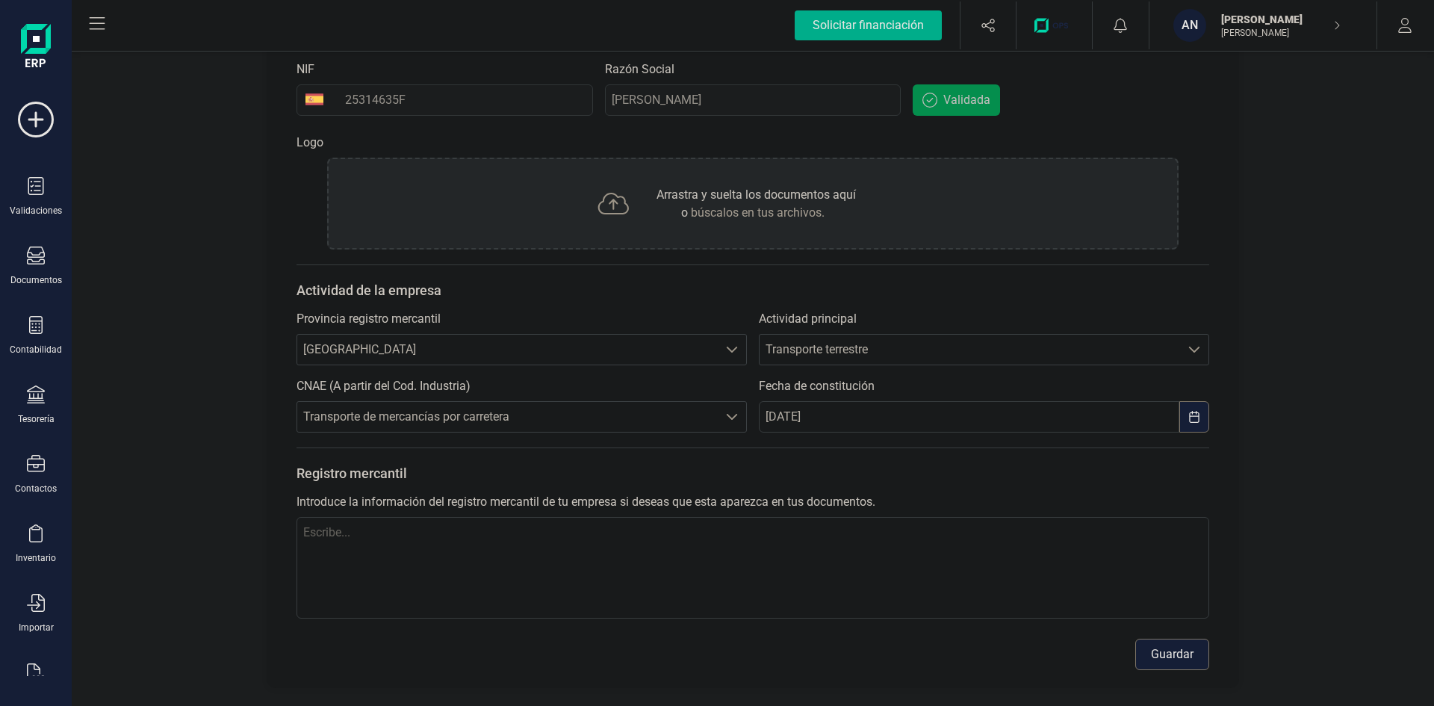 The height and width of the screenshot is (706, 1434). Describe the element at coordinates (753, 203) in the screenshot. I see `div: Arrastra y suelta los documentos aquío búscalos en tus archivos.` at that location.